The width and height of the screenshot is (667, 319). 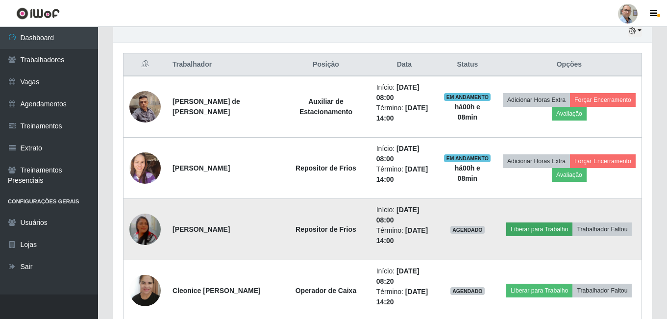 What do you see at coordinates (467, 65) in the screenshot?
I see `th: Status` at bounding box center [467, 65].